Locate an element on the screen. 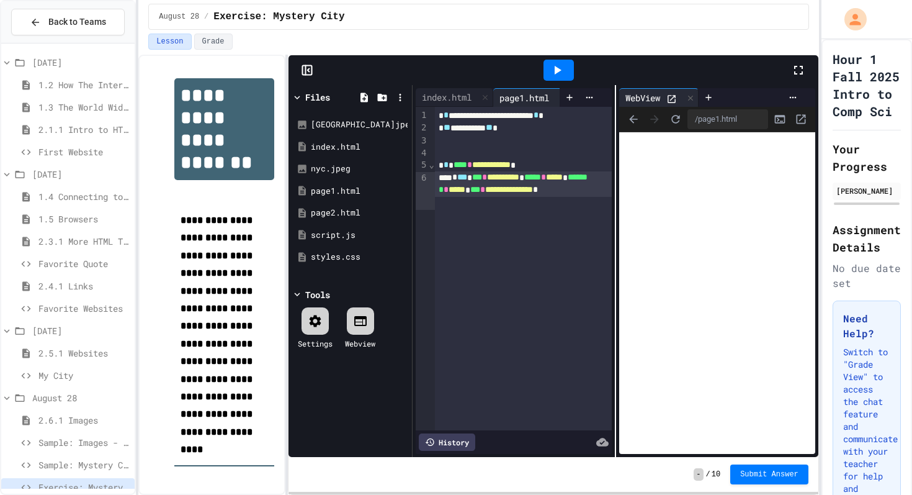 This screenshot has height=495, width=912. span: Sample: Images - Publish is located at coordinates (84, 442).